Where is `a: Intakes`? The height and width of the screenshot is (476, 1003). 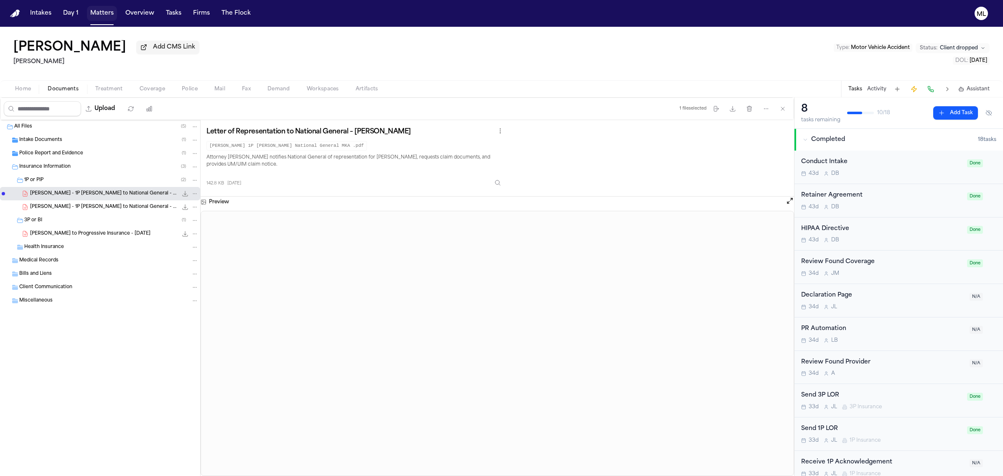 a: Intakes is located at coordinates (41, 13).